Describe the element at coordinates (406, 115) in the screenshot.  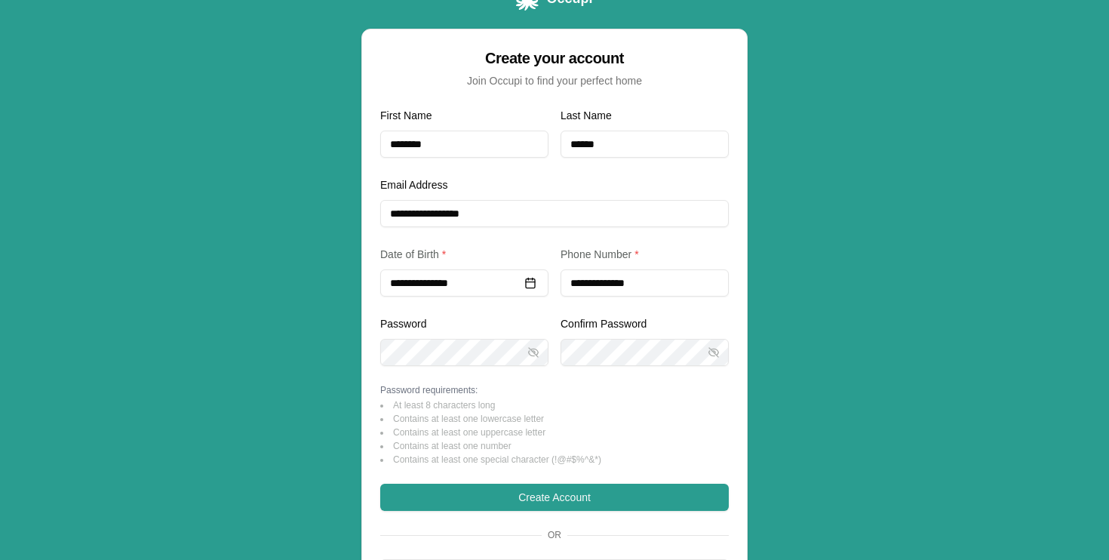
I see `label: First Name` at that location.